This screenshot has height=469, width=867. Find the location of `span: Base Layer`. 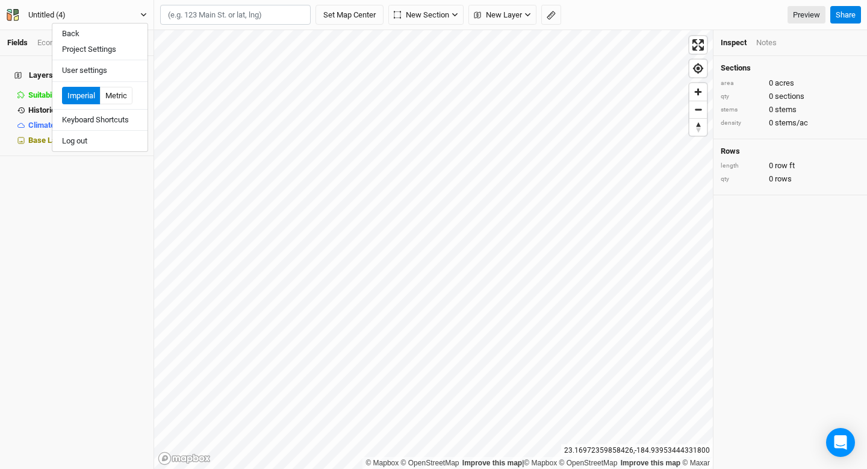

span: Base Layer is located at coordinates (48, 140).